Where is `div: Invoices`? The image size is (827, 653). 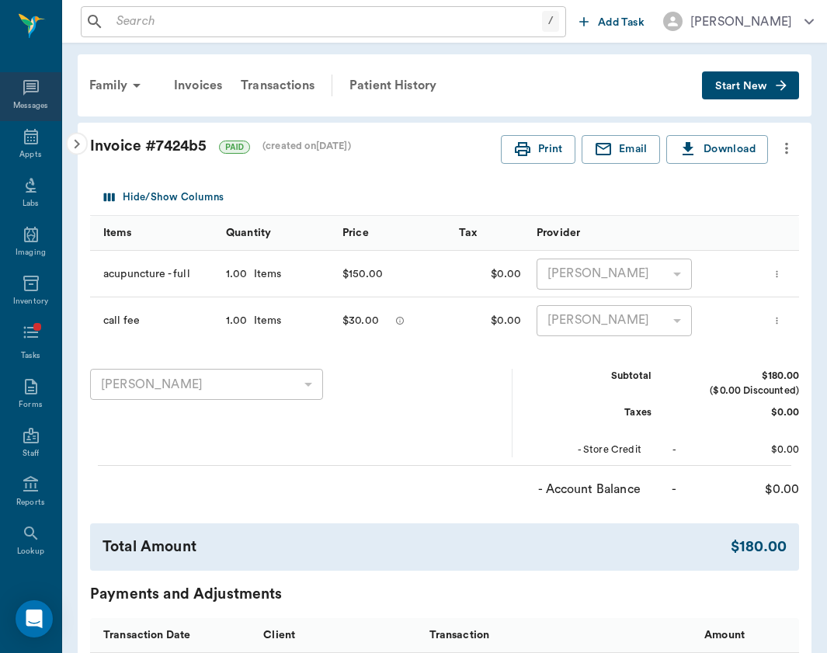 div: Invoices is located at coordinates (198, 85).